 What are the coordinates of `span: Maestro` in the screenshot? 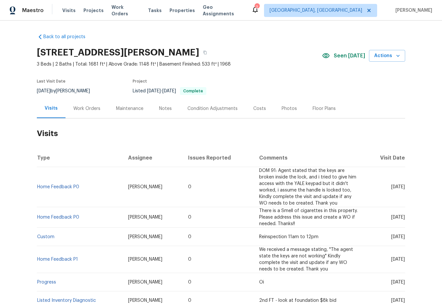 It's located at (33, 10).